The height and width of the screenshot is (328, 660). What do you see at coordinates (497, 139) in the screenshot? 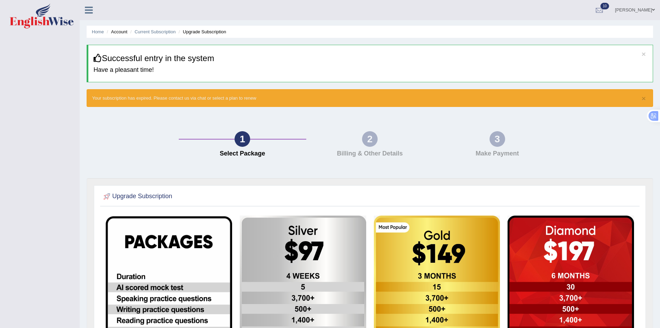
I see `div: 3` at bounding box center [497, 139].